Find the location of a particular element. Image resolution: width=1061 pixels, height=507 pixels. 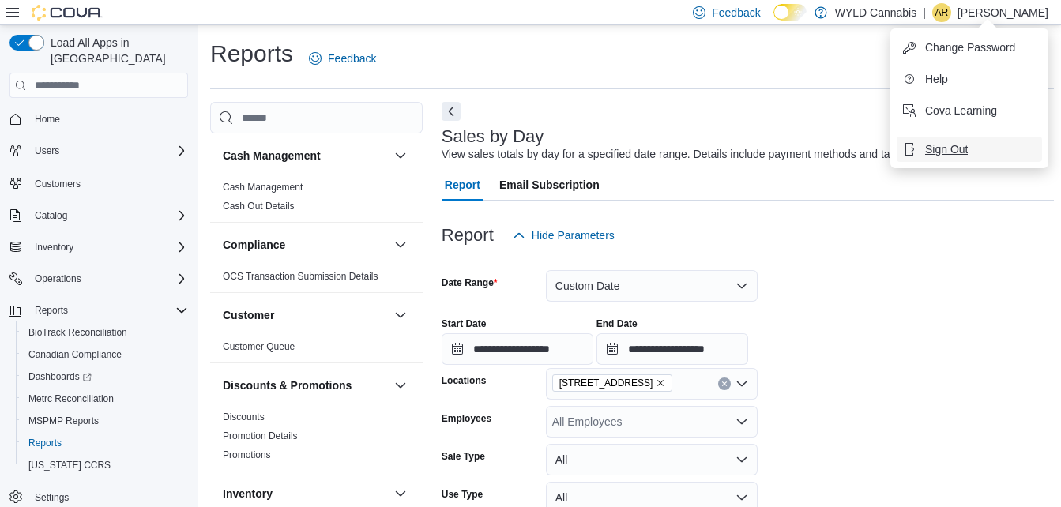

button: Clear input is located at coordinates (724, 384).